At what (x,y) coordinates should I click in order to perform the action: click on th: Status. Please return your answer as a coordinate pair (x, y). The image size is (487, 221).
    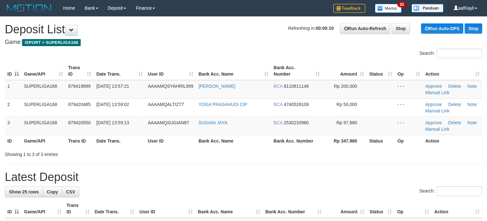
    Looking at the image, I should click on (381, 141).